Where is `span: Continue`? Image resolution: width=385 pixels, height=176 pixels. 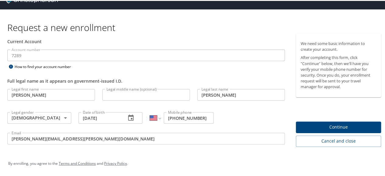 span: Continue is located at coordinates (338, 126).